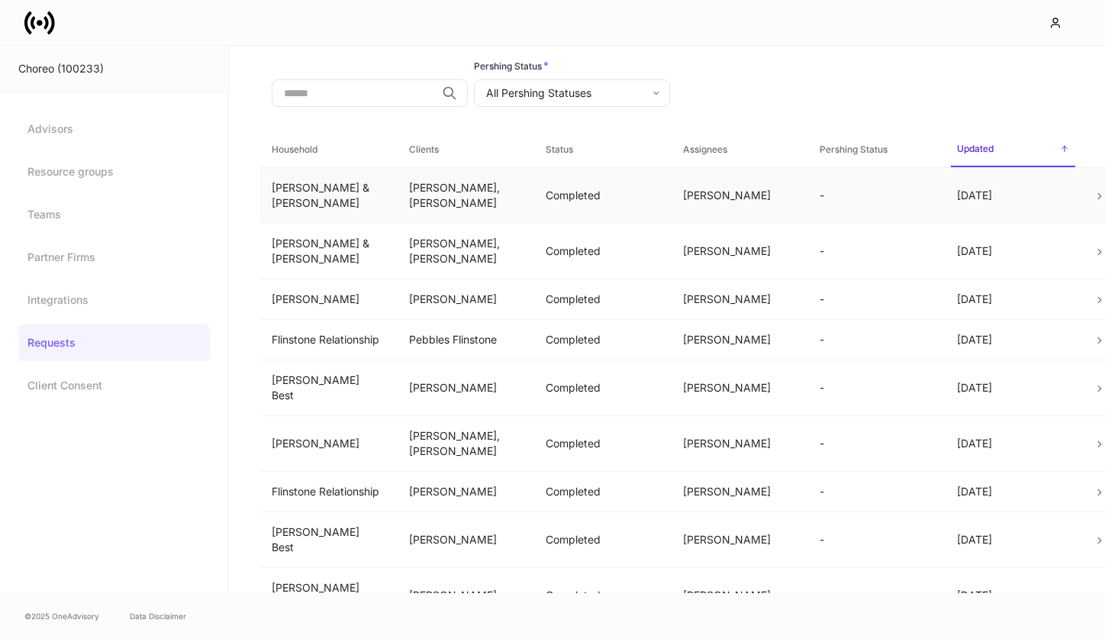 The height and width of the screenshot is (639, 1105). I want to click on a: Teams, so click(114, 214).